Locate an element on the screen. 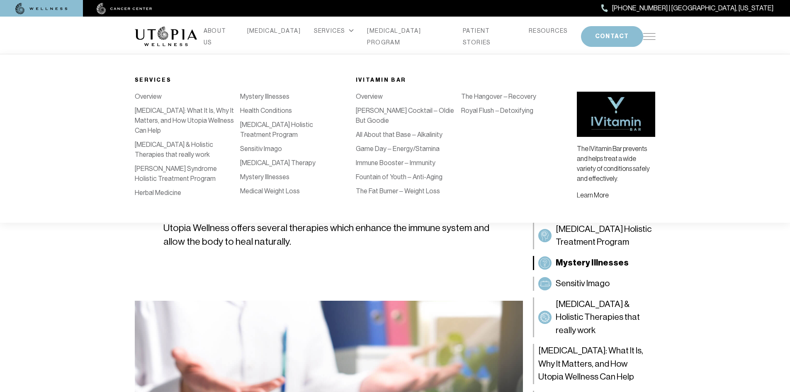  img: cancer center is located at coordinates (124, 9).